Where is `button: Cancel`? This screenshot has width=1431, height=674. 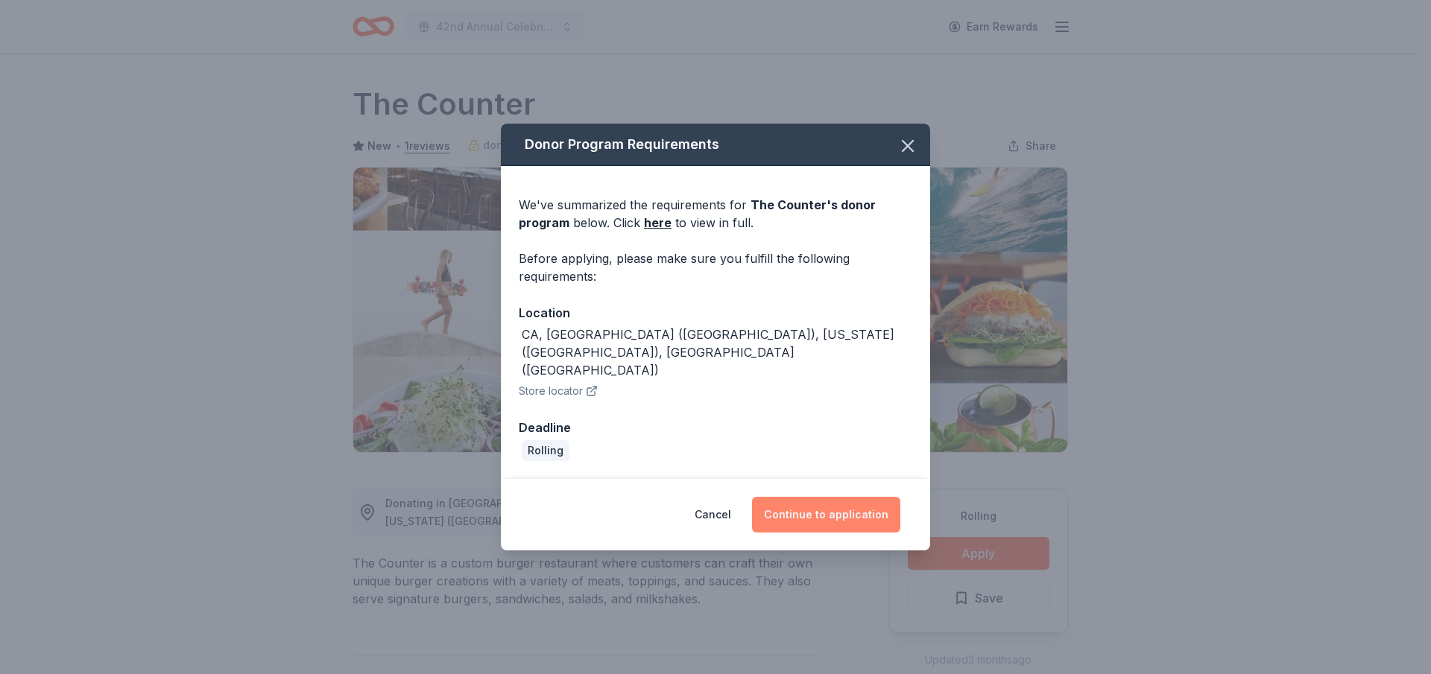 button: Cancel is located at coordinates (712, 515).